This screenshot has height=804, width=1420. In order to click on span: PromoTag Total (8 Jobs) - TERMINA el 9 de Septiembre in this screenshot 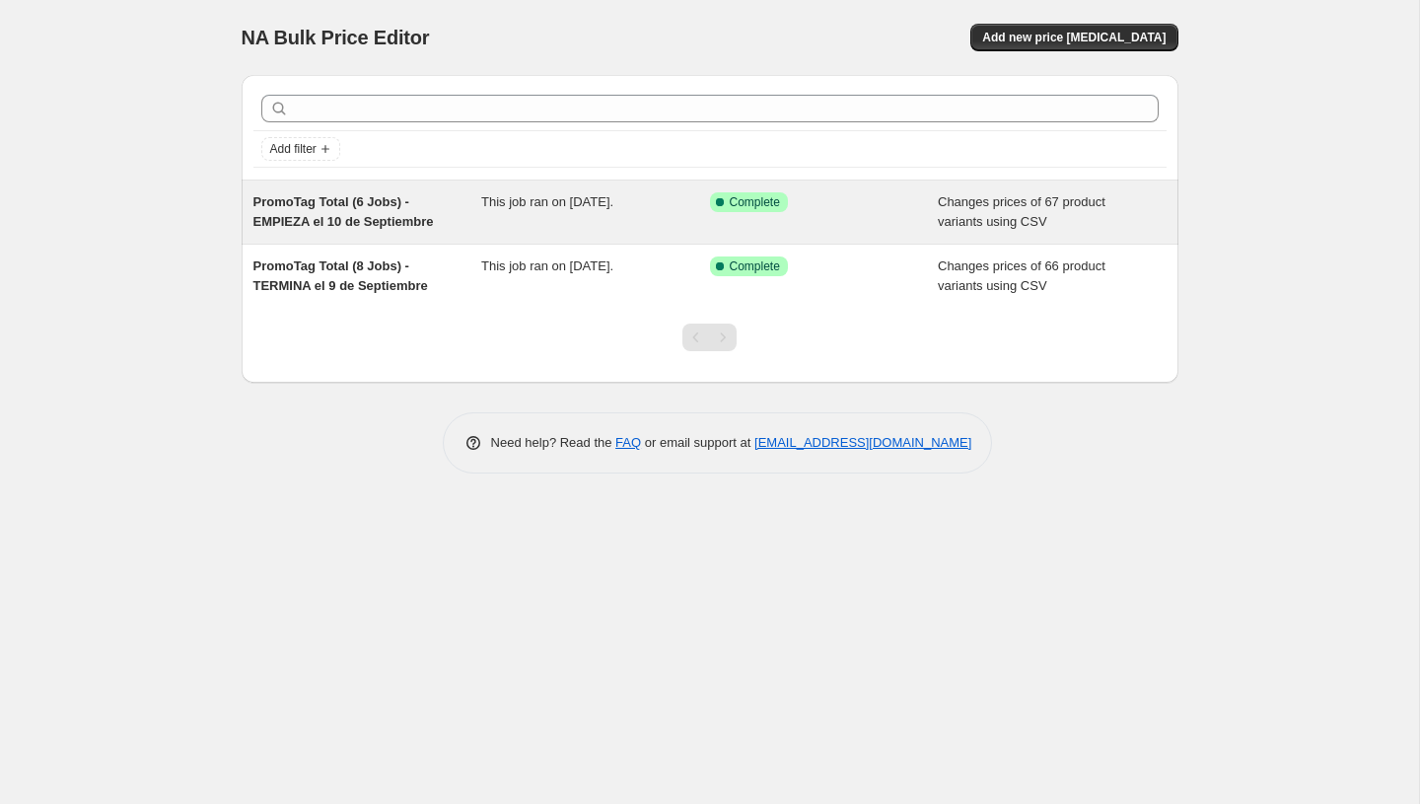, I will do `click(340, 275)`.